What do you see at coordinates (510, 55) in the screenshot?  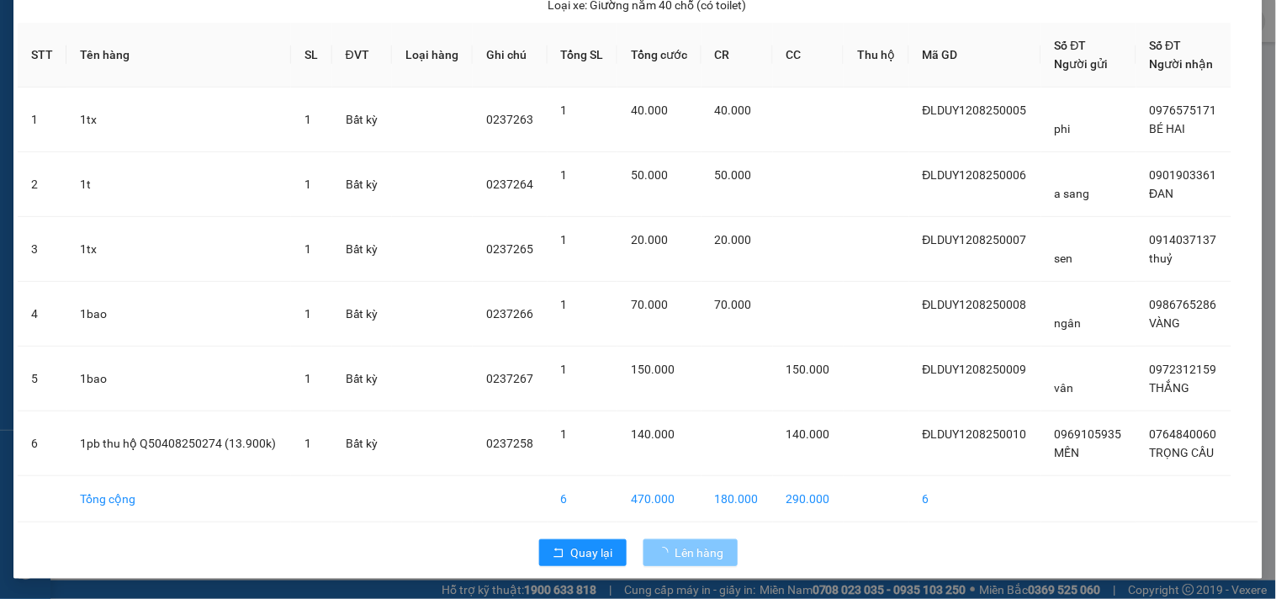 I see `th: Ghi chú` at bounding box center [510, 55].